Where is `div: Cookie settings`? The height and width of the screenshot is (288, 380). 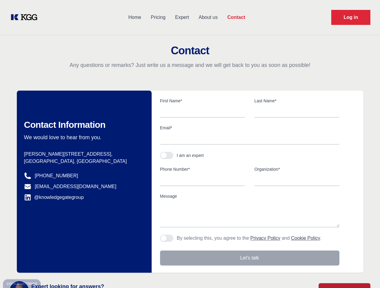 div: Cookie settings is located at coordinates (22, 284).